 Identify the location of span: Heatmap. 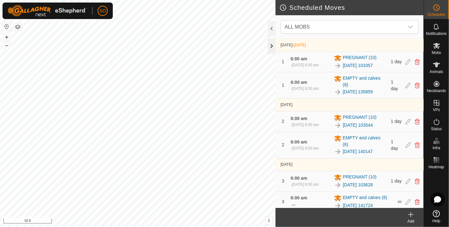
(437, 167).